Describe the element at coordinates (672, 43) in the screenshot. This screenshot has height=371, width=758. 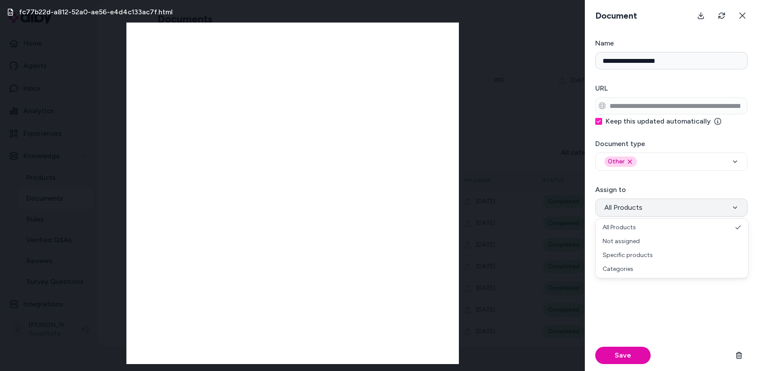
I see `h3: Name` at that location.